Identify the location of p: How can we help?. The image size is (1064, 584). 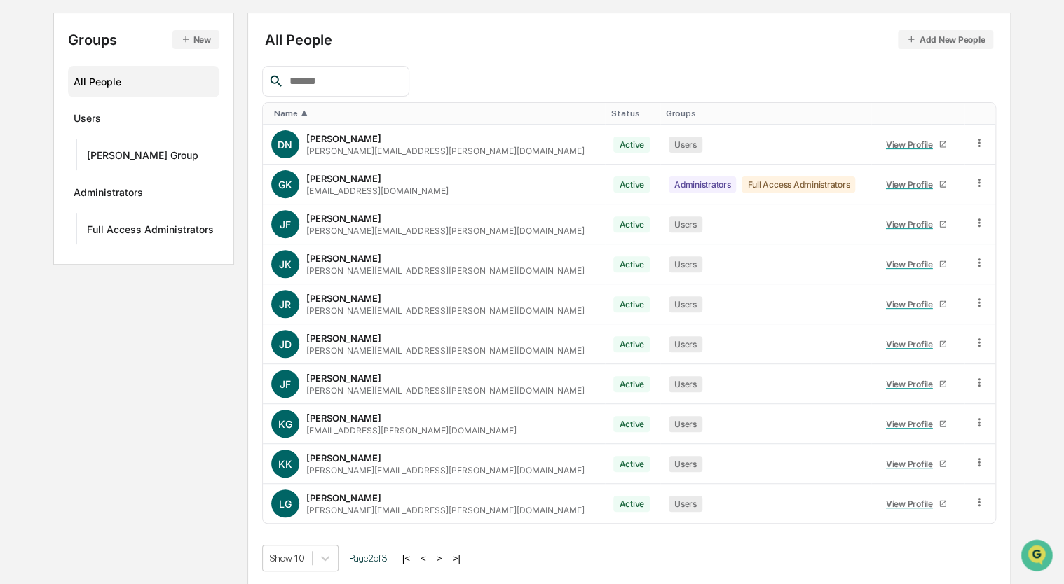
(135, 41).